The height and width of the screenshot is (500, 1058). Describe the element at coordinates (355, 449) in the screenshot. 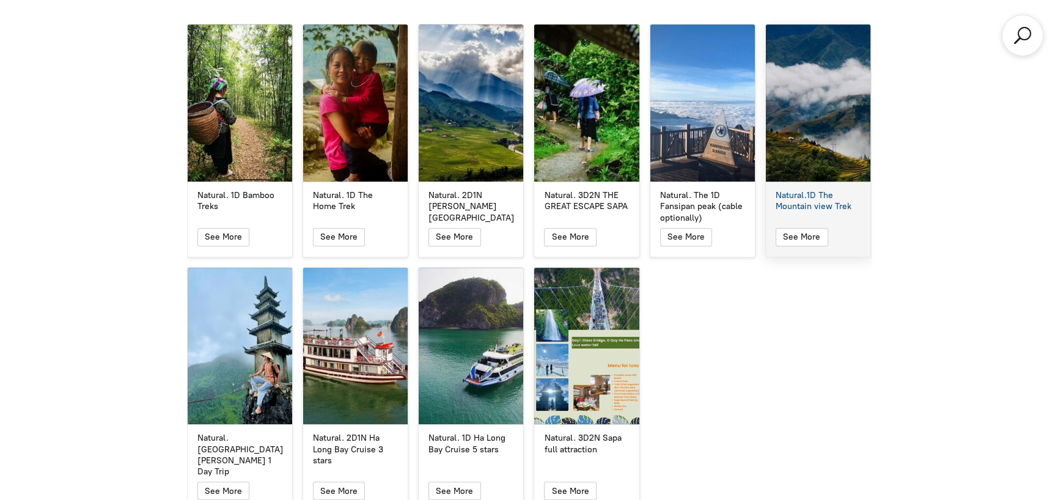

I see `div: Natural. 2D1N Ha Long Bay Cruise 3 stars` at that location.